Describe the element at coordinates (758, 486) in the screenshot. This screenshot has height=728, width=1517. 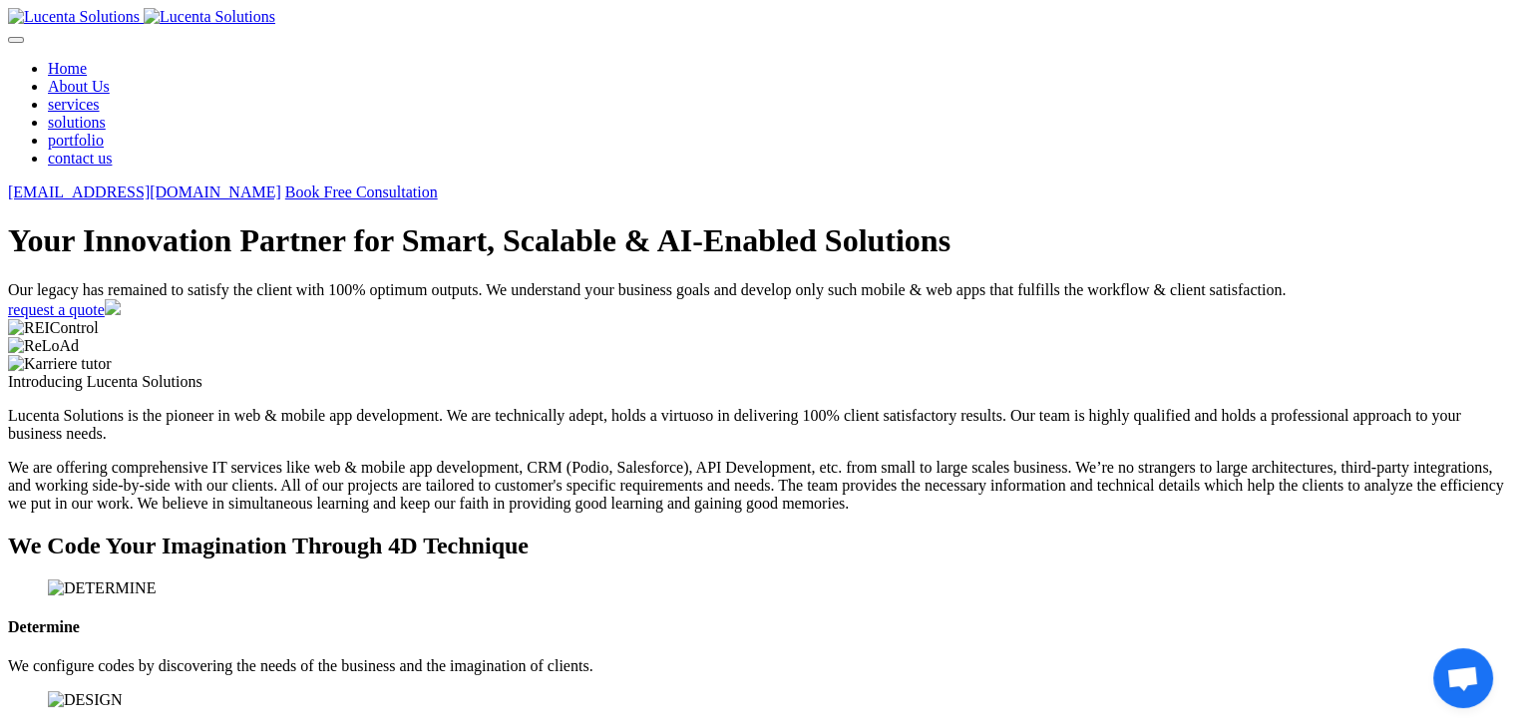
I see `p: We are offering comprehensive IT services like web & mobile app development, CRM (Podio, Salesfor...` at that location.